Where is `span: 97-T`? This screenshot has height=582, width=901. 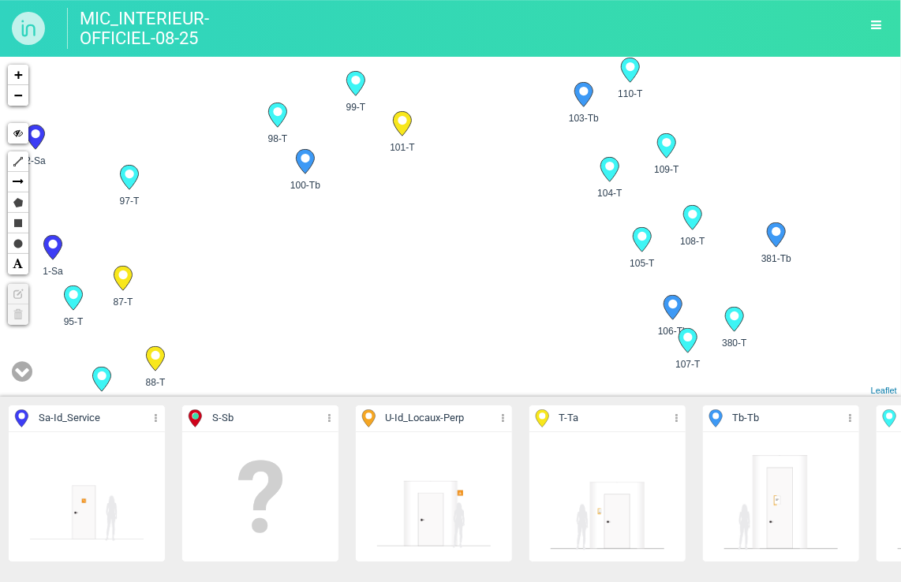
span: 97-T is located at coordinates (129, 201).